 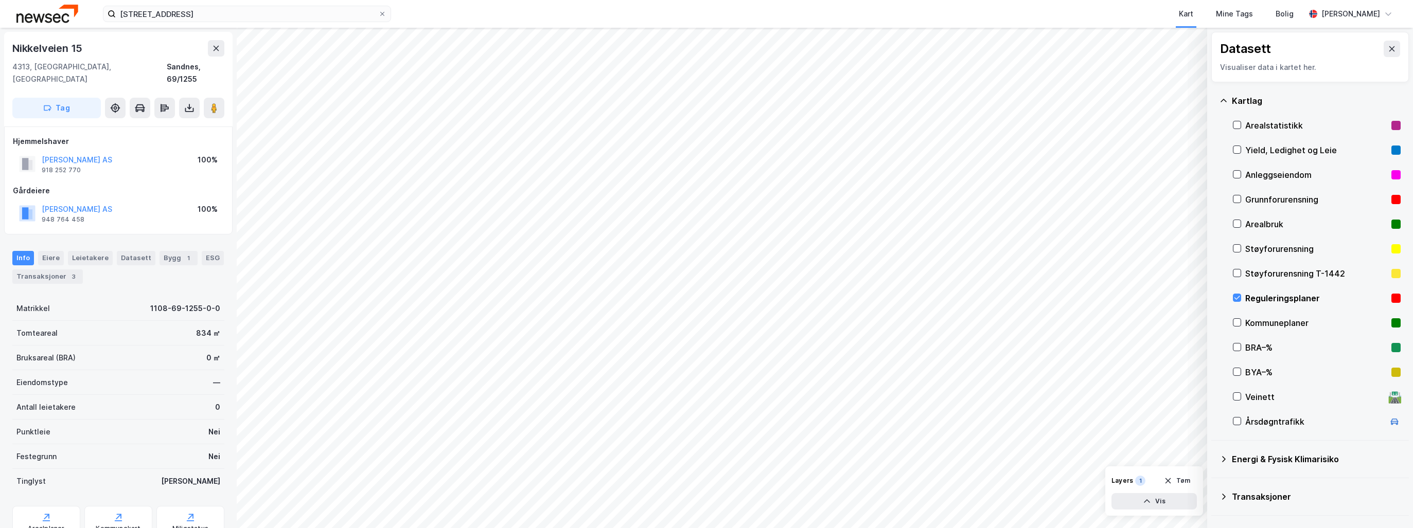 I want to click on div: Matrikkel, so click(x=33, y=309).